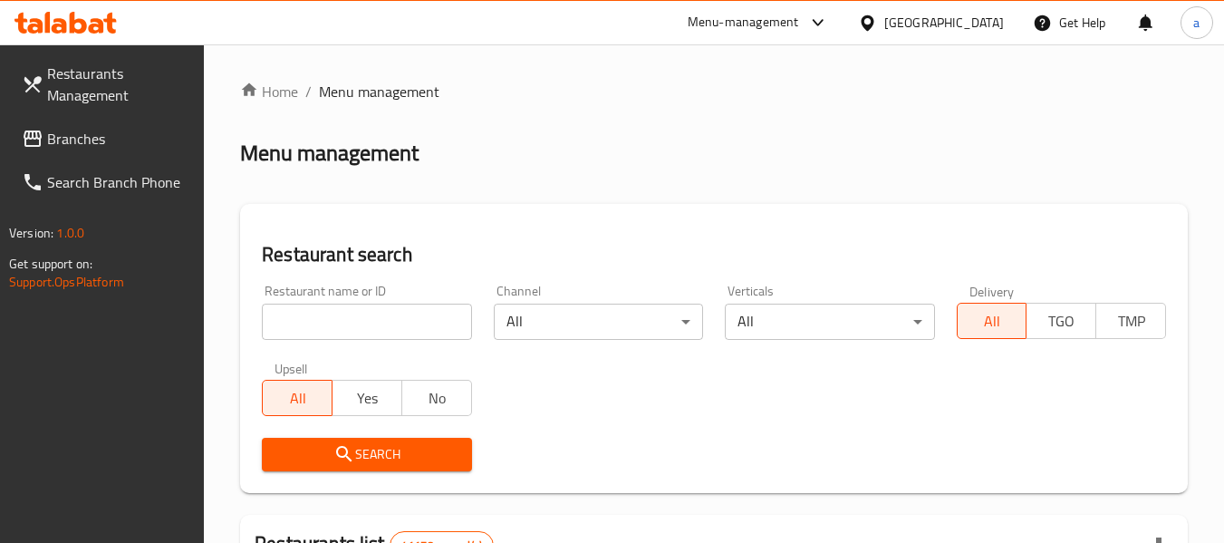 This screenshot has height=543, width=1224. I want to click on a: Support.OpsPlatform, so click(66, 282).